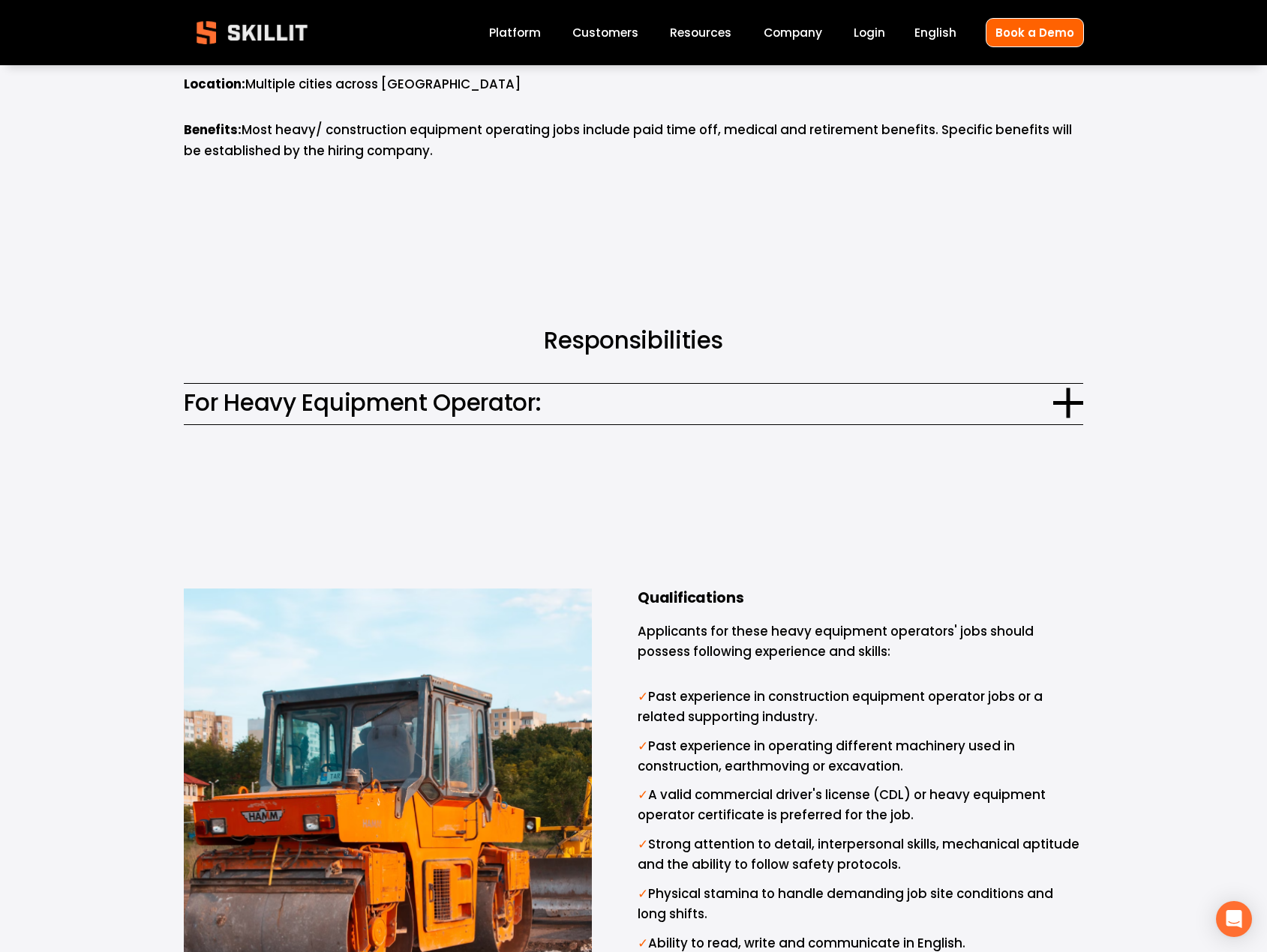 The width and height of the screenshot is (1267, 952). Describe the element at coordinates (701, 32) in the screenshot. I see `span: Resources` at that location.